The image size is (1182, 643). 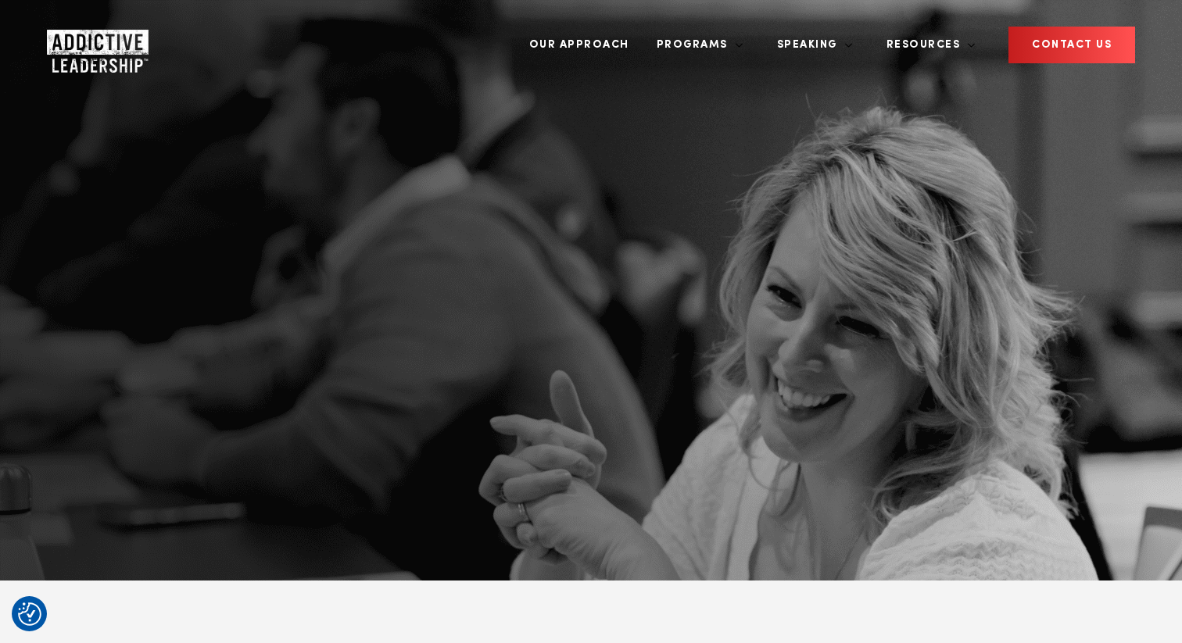 What do you see at coordinates (94, 45) in the screenshot?
I see `a: Home` at bounding box center [94, 45].